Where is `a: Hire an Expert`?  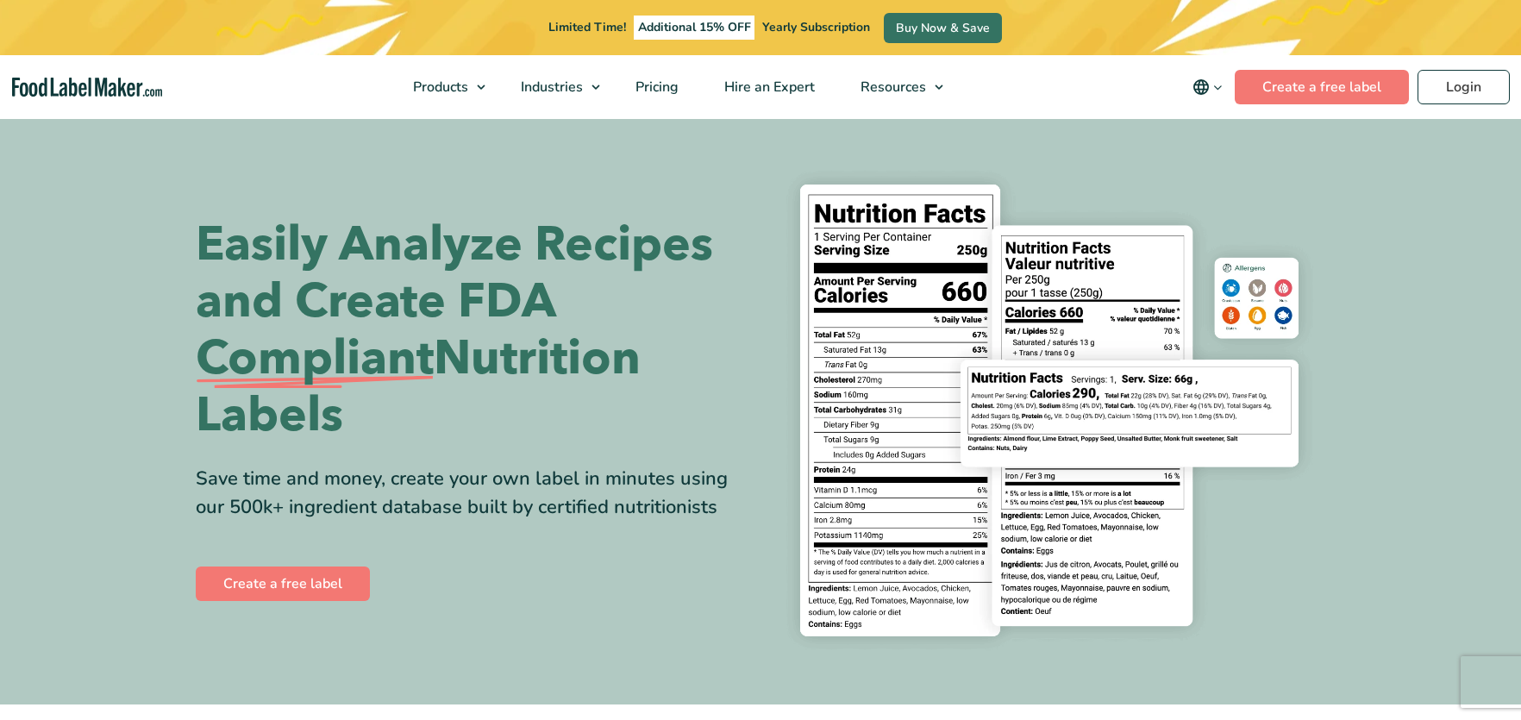 a: Hire an Expert is located at coordinates (767, 87).